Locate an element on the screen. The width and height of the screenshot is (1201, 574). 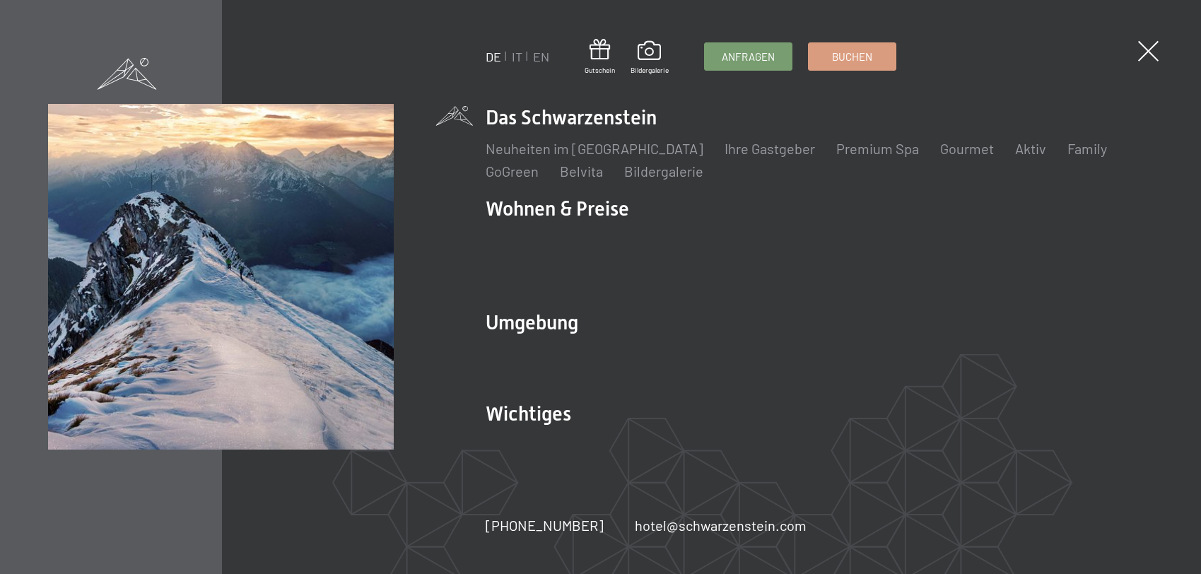
span: Gutschein is located at coordinates (599, 70).